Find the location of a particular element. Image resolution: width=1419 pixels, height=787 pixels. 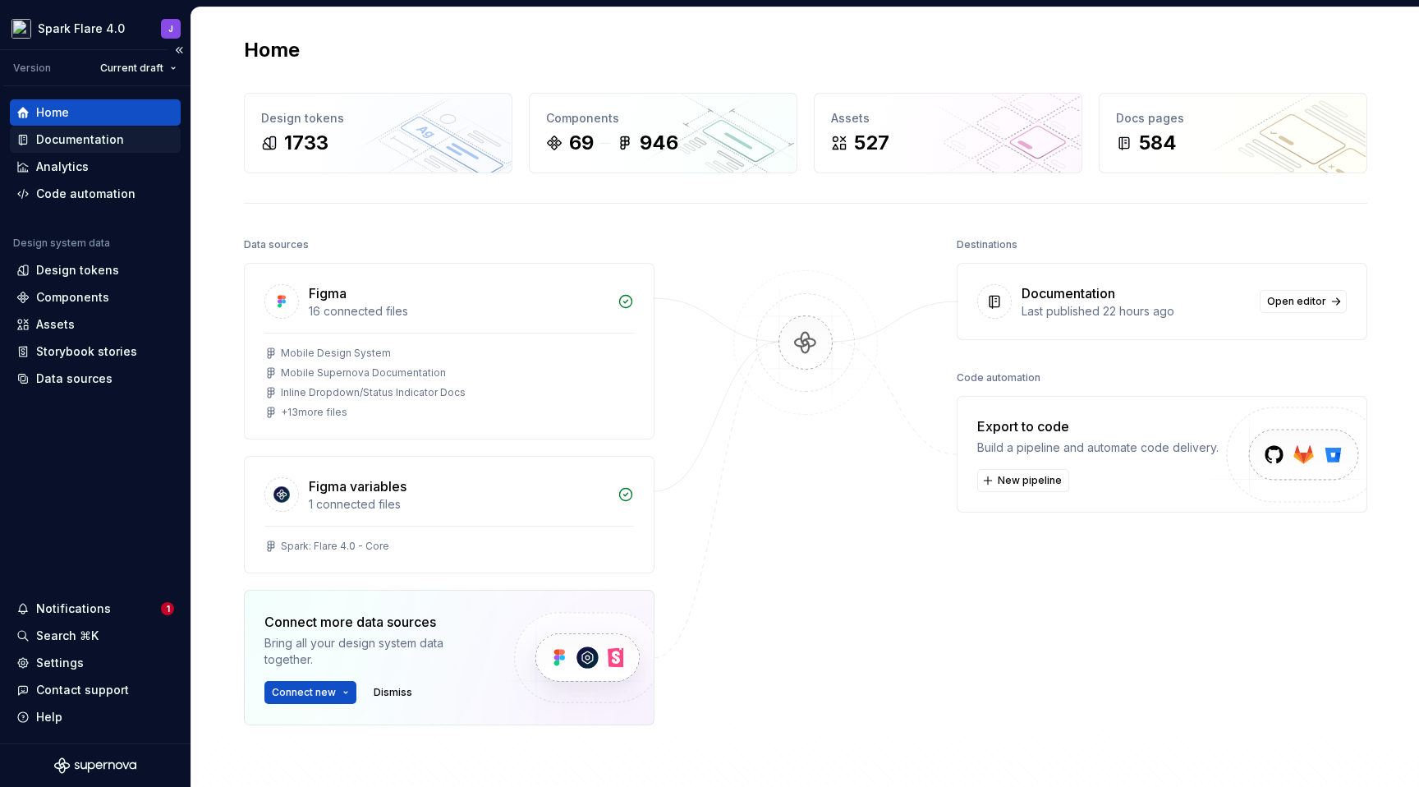

button: Spark Flare 4.0J is located at coordinates (95, 28).